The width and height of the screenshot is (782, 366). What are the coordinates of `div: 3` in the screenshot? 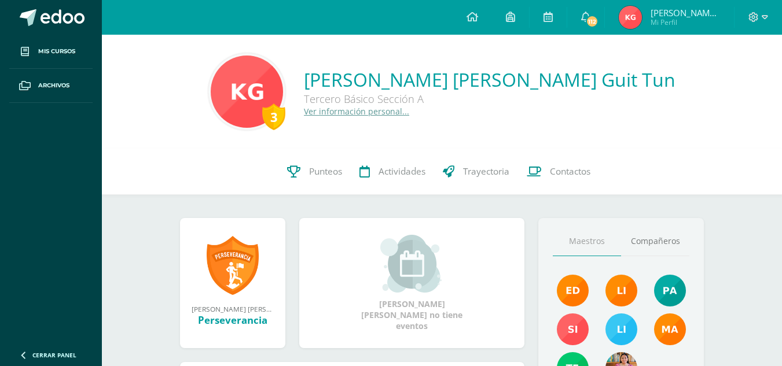 It's located at (274, 117).